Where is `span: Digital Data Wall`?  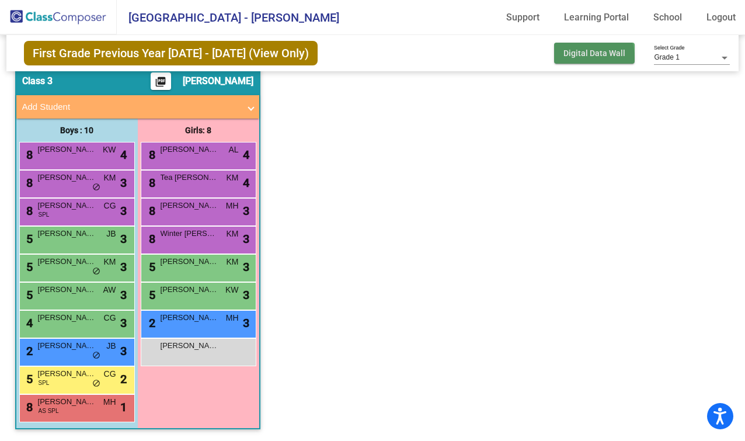
span: Digital Data Wall is located at coordinates (594, 53).